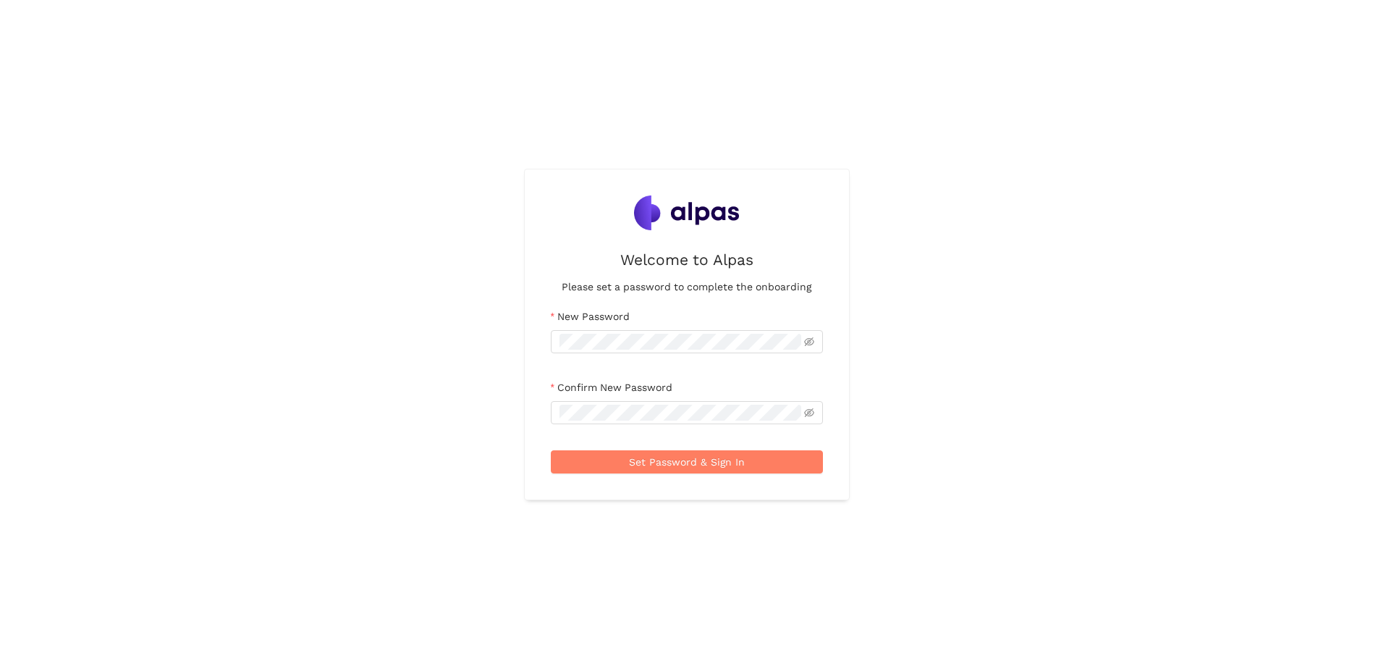  Describe the element at coordinates (687, 213) in the screenshot. I see `img: Alpas Logo` at that location.